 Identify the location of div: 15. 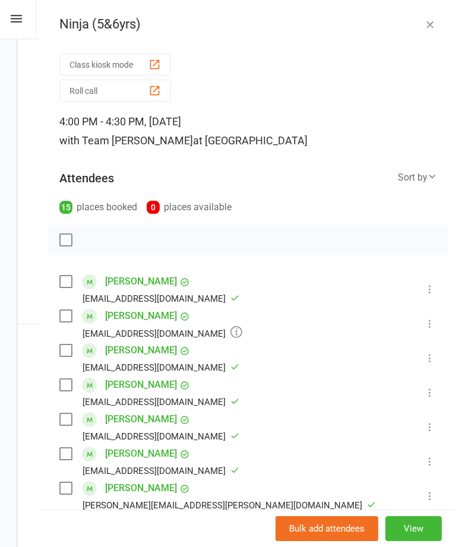
(66, 207).